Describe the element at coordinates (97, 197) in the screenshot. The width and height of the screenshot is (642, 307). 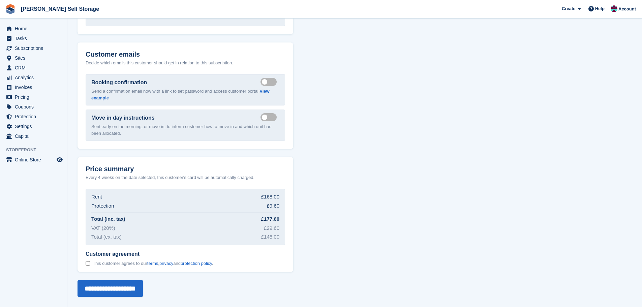
I see `div: Rent` at that location.